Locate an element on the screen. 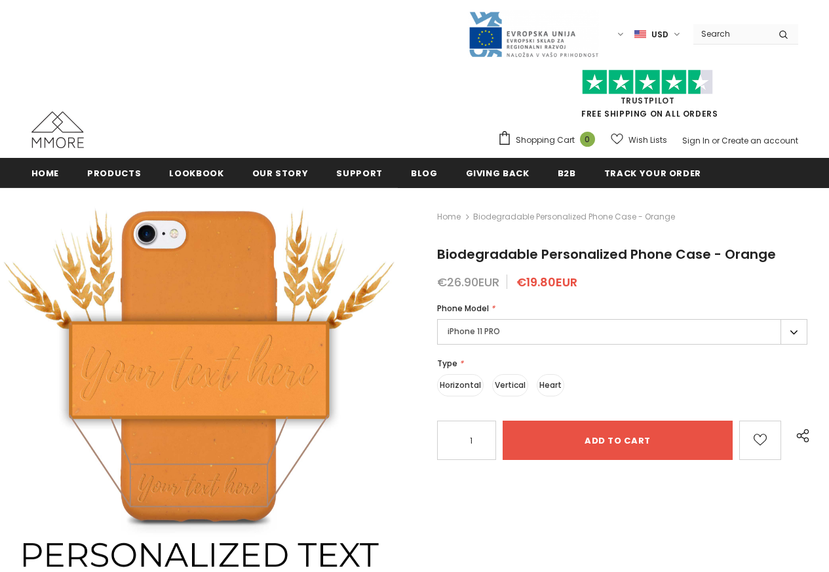  a: Our Story is located at coordinates (281, 172).